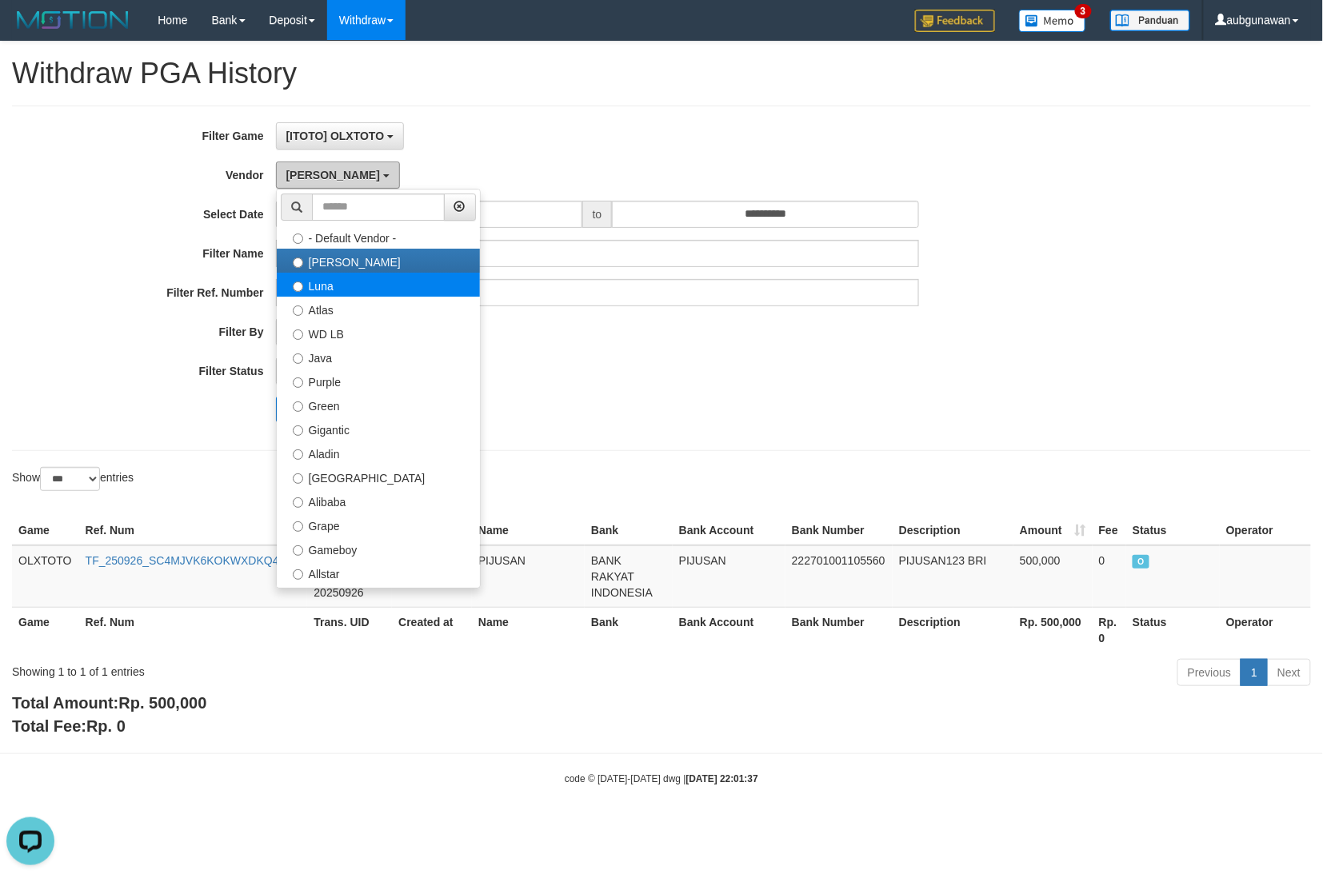  What do you see at coordinates (432, 629) in the screenshot?
I see `th: Created at` at bounding box center [432, 629].